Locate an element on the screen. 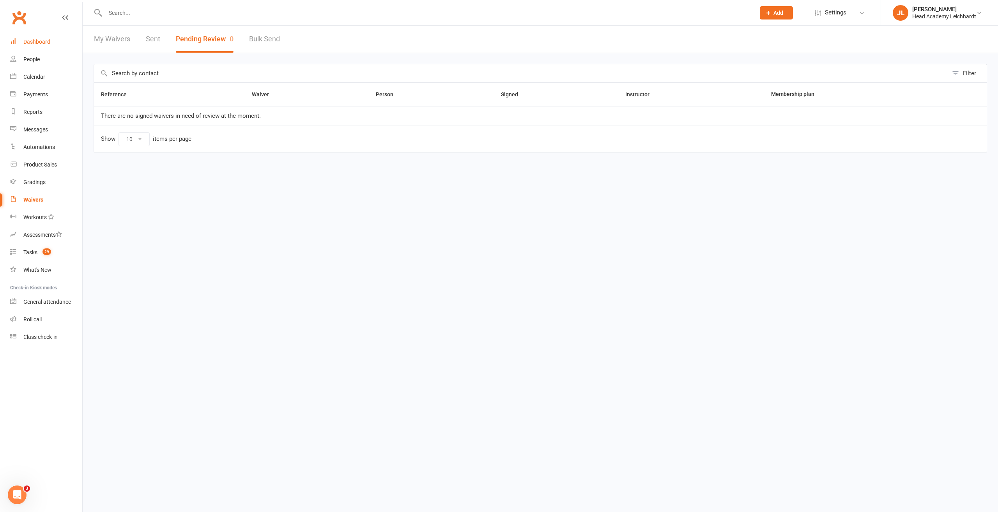 The height and width of the screenshot is (512, 998). a: Class kiosk mode is located at coordinates (46, 337).